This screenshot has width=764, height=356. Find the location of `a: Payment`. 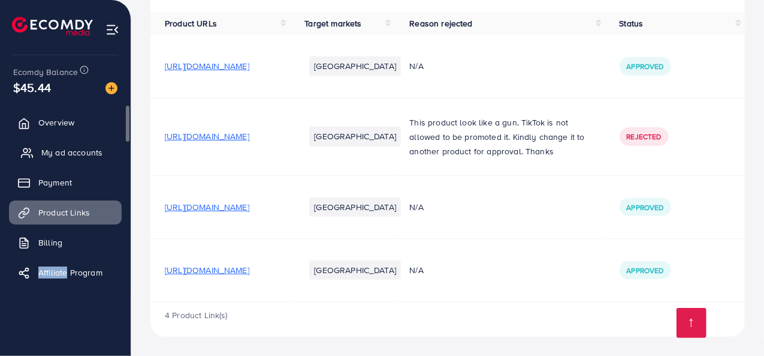

a: Payment is located at coordinates (65, 182).